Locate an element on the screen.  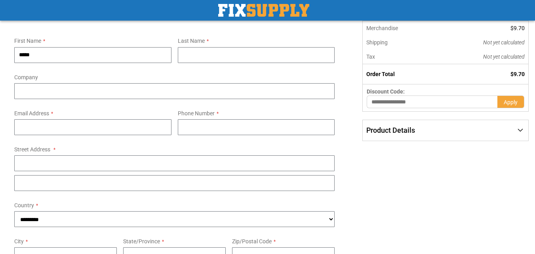
span: Apply is located at coordinates (510, 102).